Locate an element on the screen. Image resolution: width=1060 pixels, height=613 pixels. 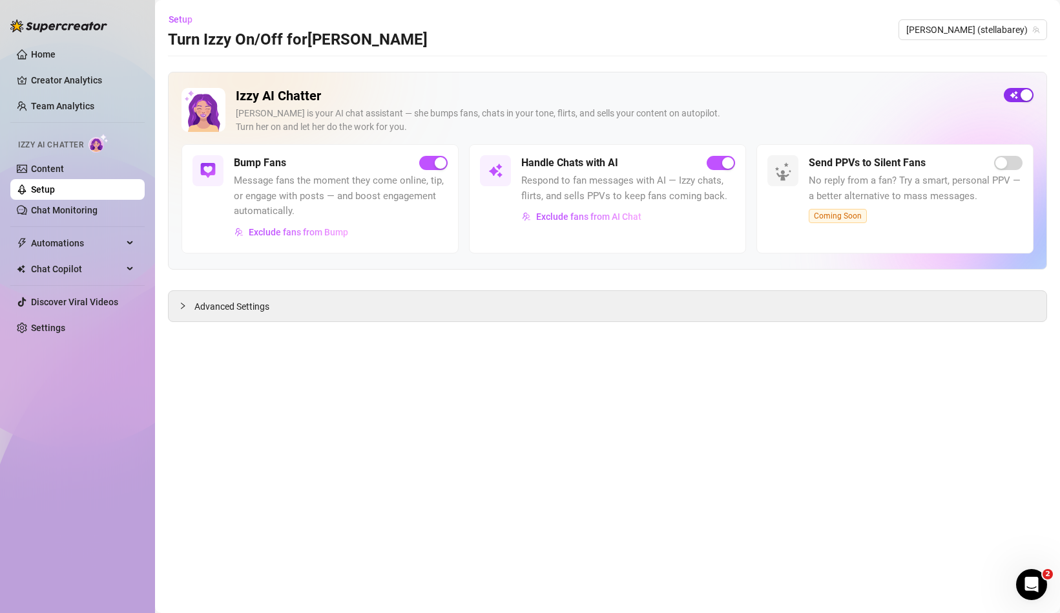
a: Content is located at coordinates (47, 169).